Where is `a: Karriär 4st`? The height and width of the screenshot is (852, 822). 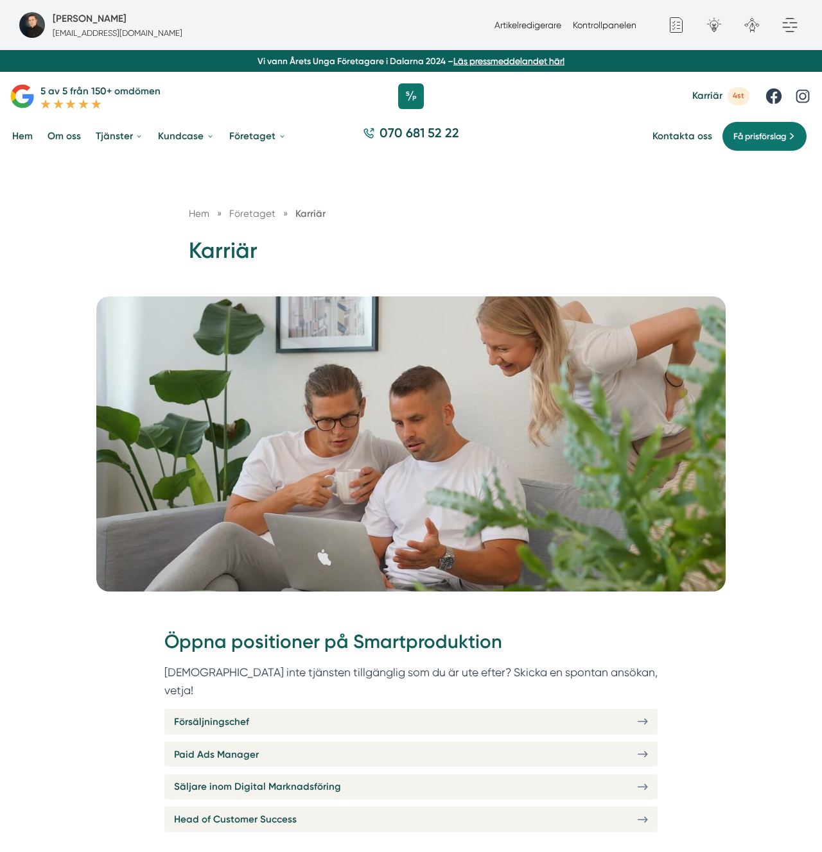
a: Karriär 4st is located at coordinates (720, 96).